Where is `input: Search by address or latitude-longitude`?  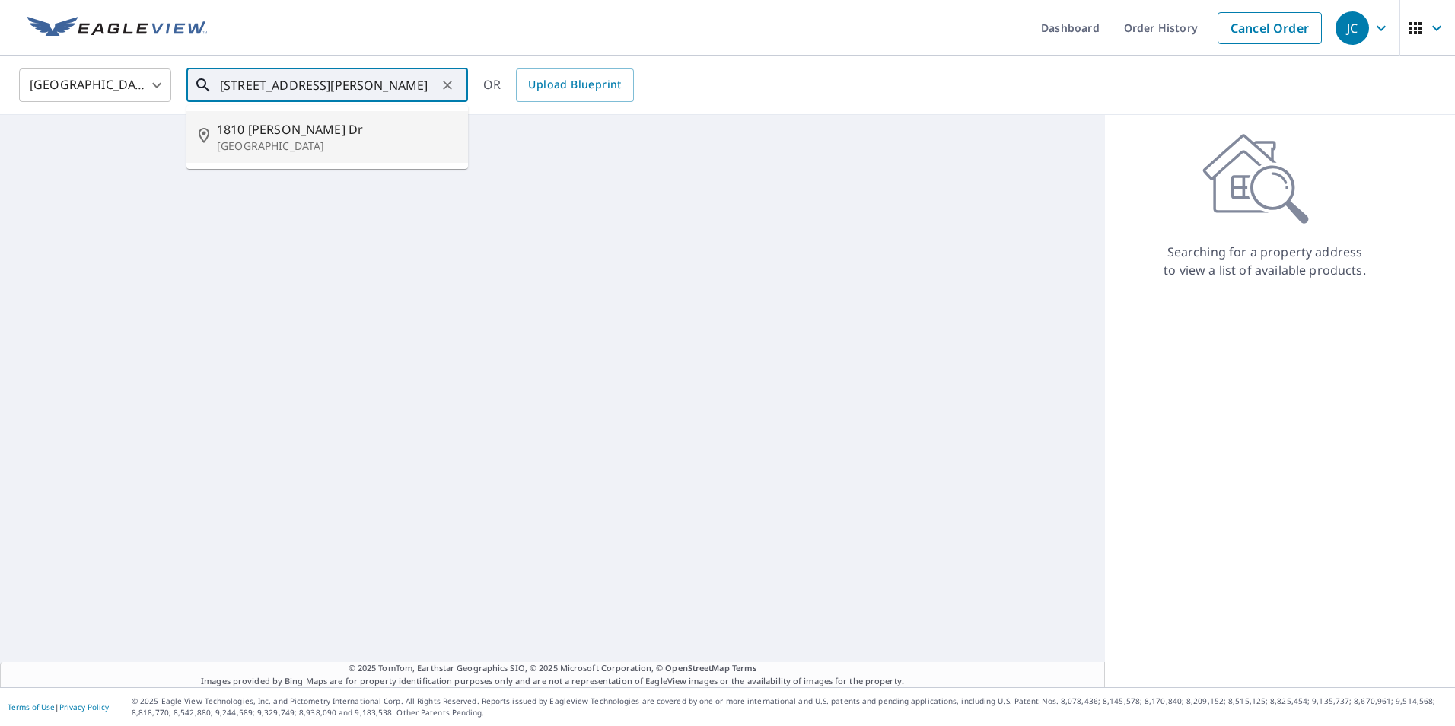 input: Search by address or latitude-longitude is located at coordinates (328, 85).